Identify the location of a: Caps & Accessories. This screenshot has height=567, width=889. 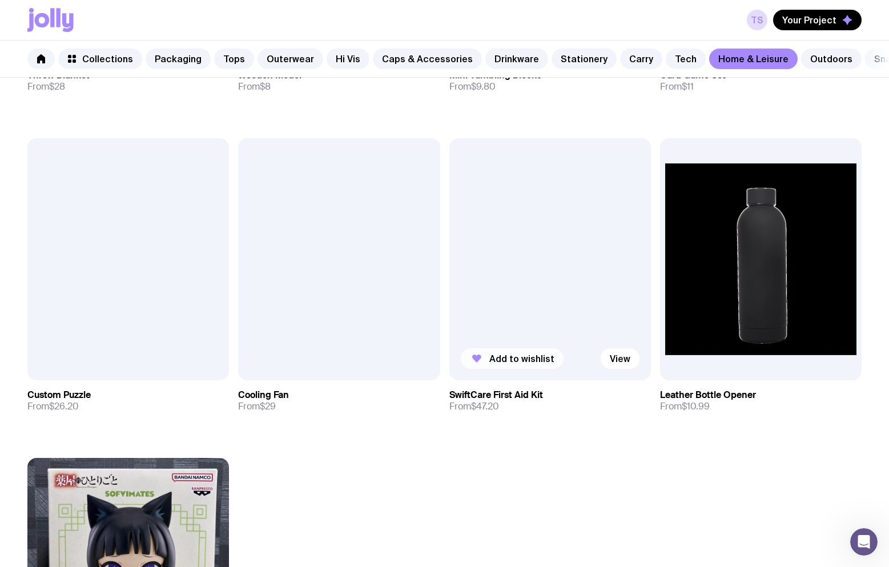
(427, 59).